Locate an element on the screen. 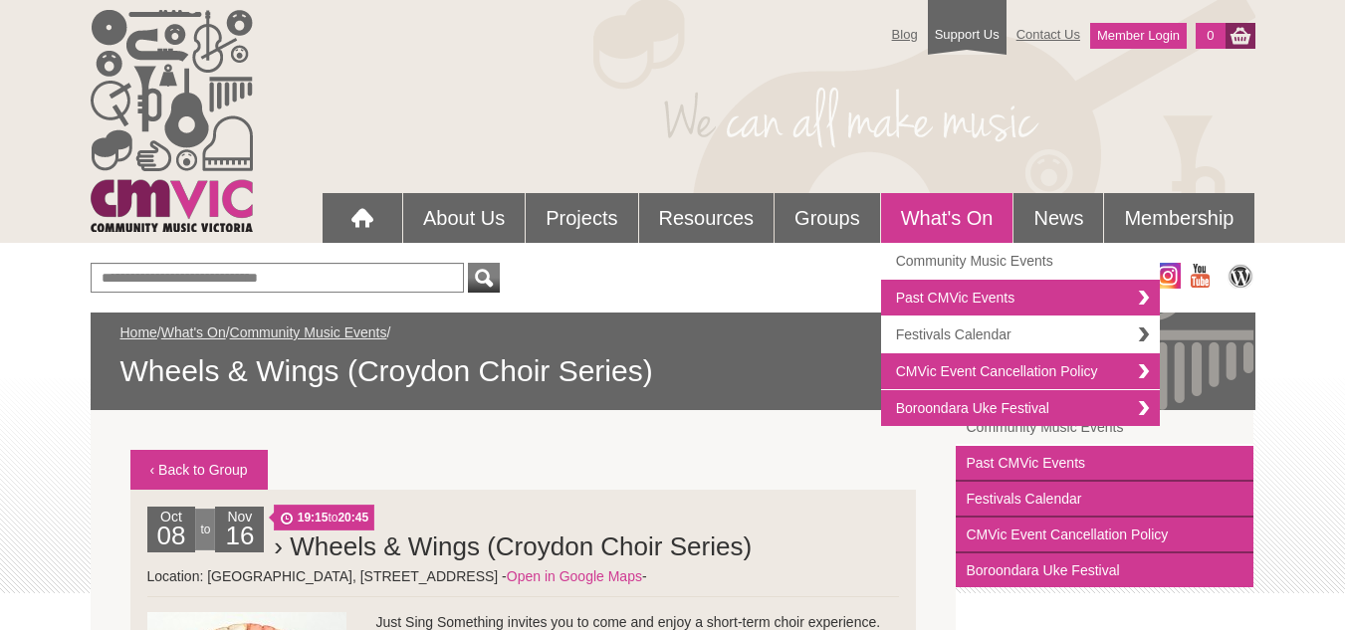 The width and height of the screenshot is (1345, 630). img: cmvic_logo.png is located at coordinates (171, 120).